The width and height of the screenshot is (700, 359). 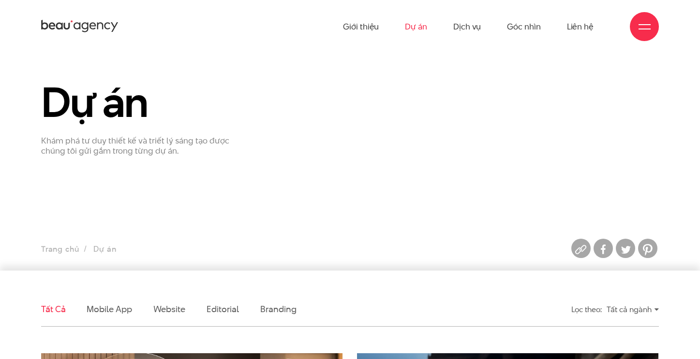 What do you see at coordinates (632, 309) in the screenshot?
I see `div: Tất cả ngành` at bounding box center [632, 309].